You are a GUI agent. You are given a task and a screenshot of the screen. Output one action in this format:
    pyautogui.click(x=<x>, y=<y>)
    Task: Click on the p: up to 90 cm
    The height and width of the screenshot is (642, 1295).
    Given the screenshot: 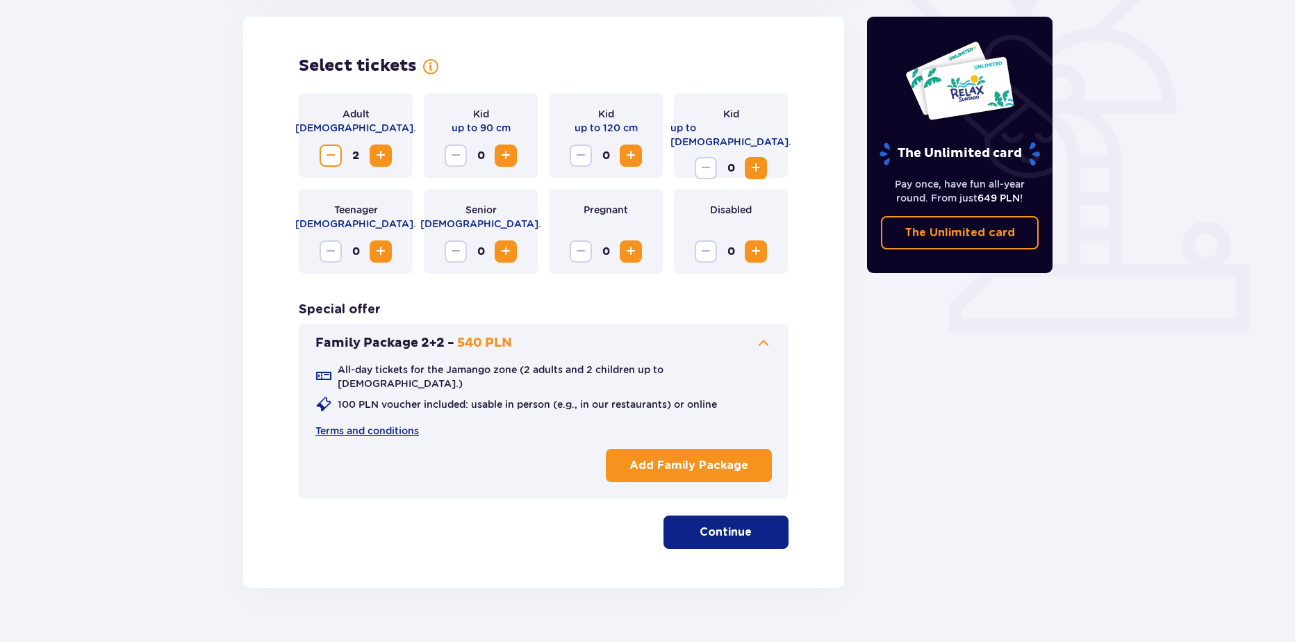 What is the action you would take?
    pyautogui.click(x=481, y=128)
    